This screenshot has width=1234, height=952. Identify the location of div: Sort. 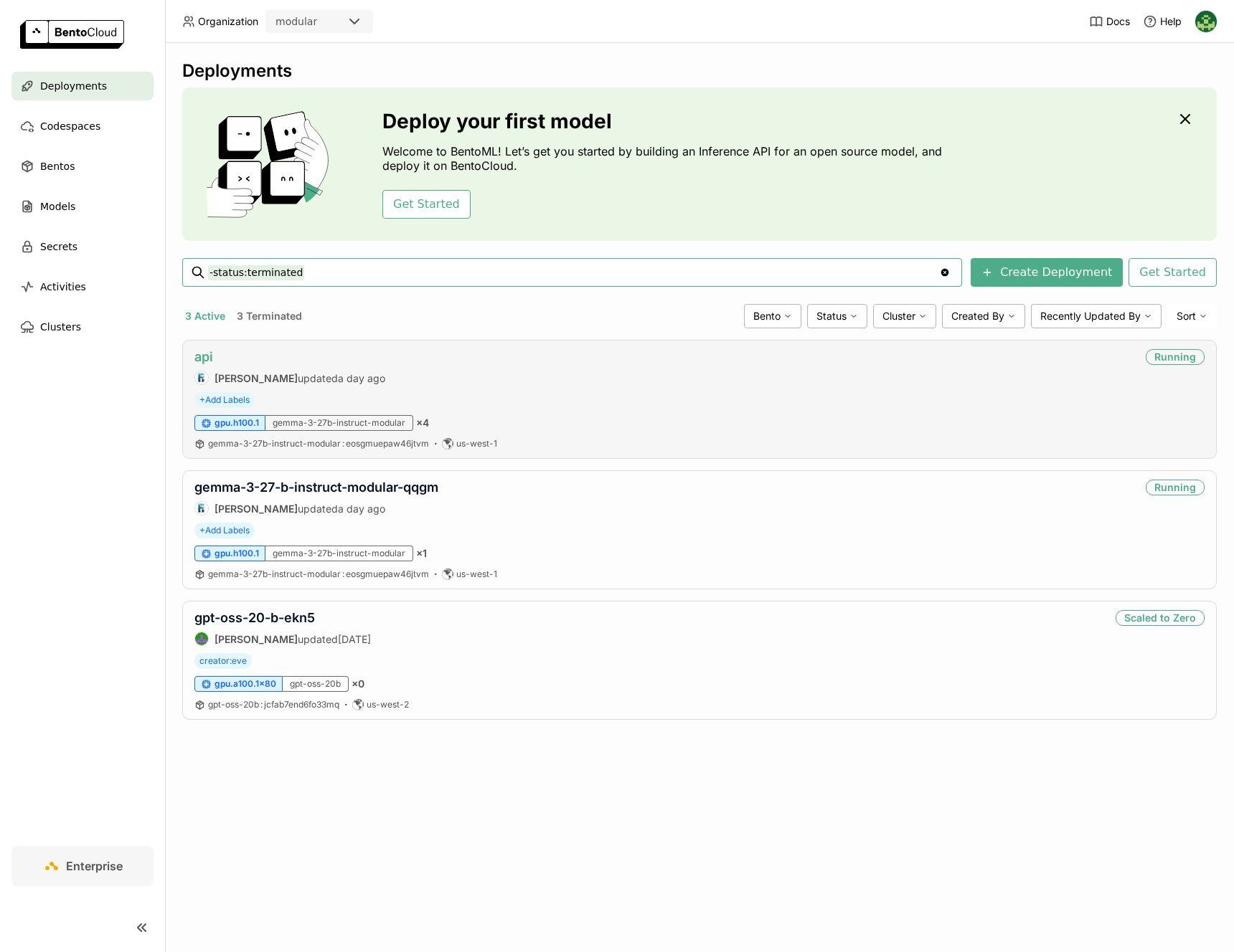
(1191, 316).